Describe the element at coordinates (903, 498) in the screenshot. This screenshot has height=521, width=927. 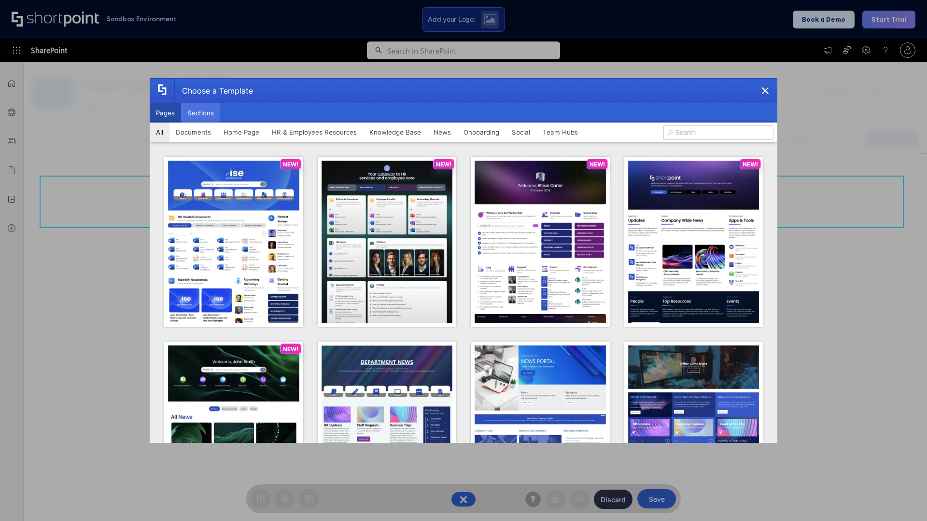
I see `div: Chat Widget` at that location.